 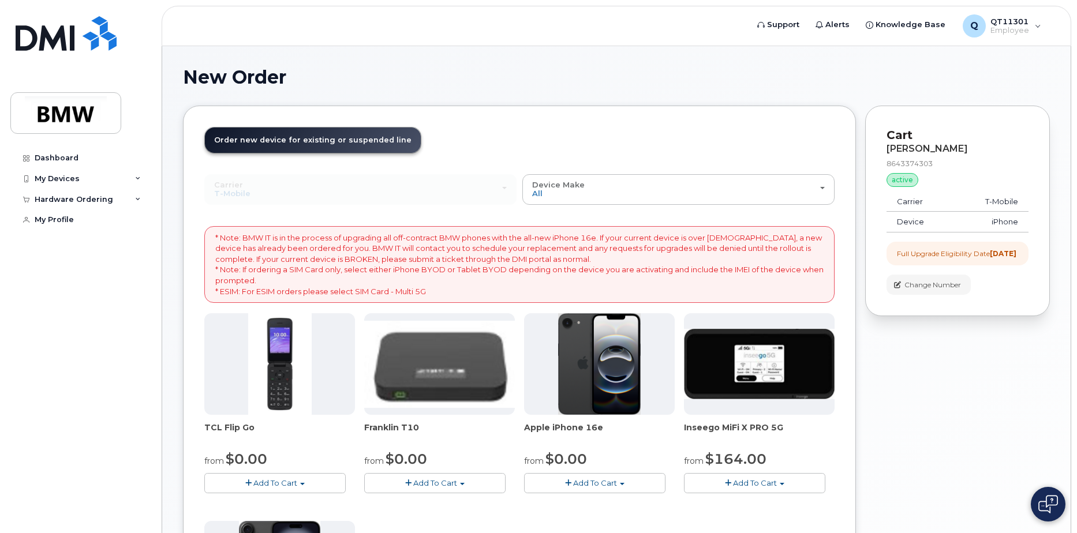 What do you see at coordinates (678, 189) in the screenshot?
I see `button: Device Make All` at bounding box center [678, 189].